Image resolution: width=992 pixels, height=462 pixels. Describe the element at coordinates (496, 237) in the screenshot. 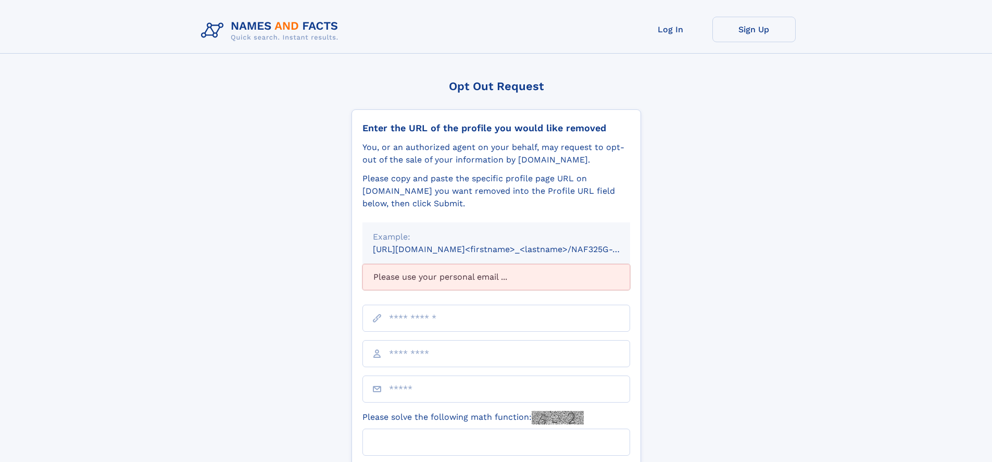

I see `div: Example:` at that location.